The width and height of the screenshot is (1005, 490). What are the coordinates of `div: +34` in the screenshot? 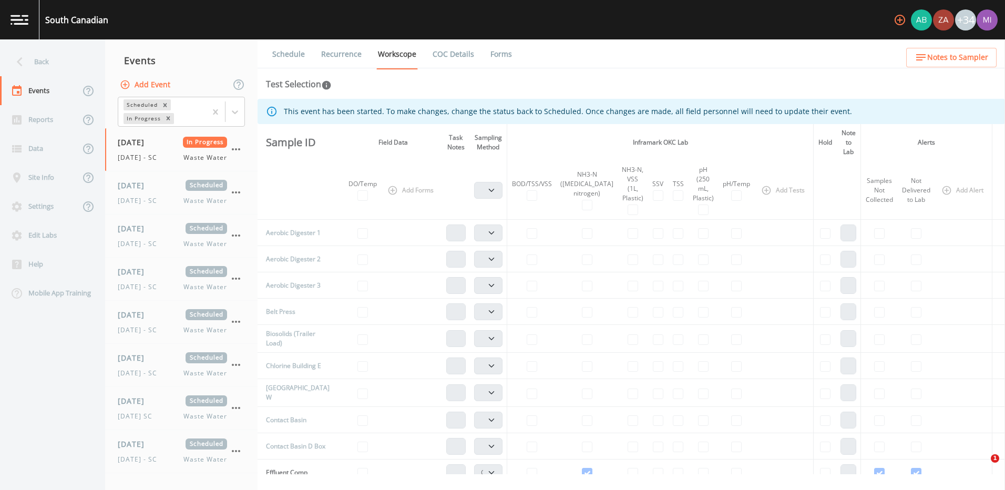 It's located at (966, 20).